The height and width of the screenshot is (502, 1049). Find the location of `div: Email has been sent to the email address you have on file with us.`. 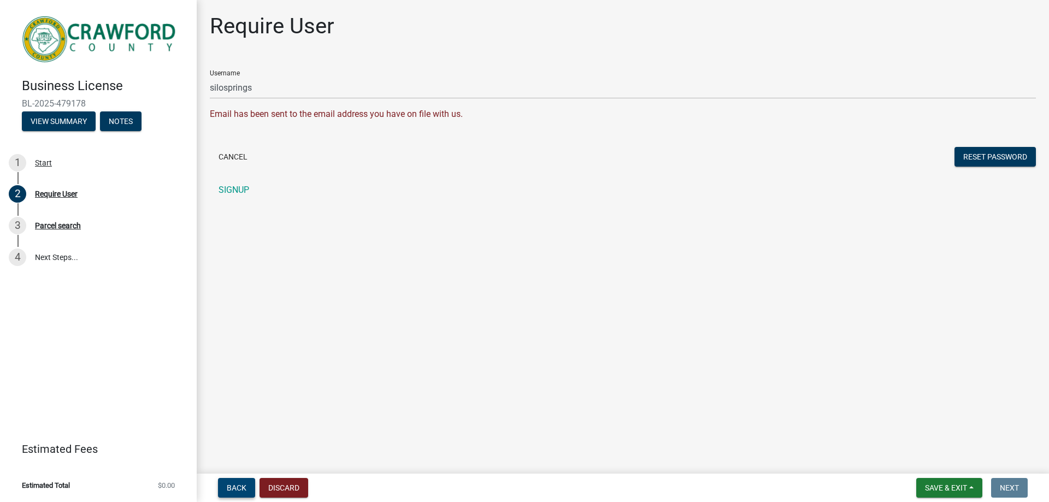

div: Email has been sent to the email address you have on file with us. is located at coordinates (623, 114).